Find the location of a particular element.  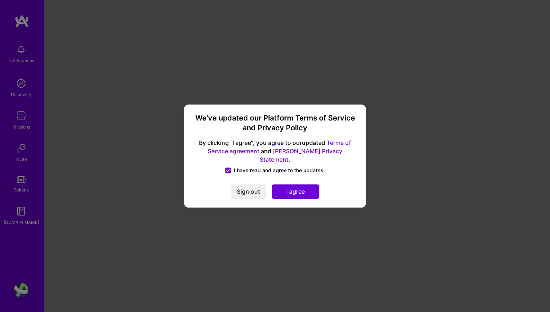

button: Sign out is located at coordinates (248, 191).